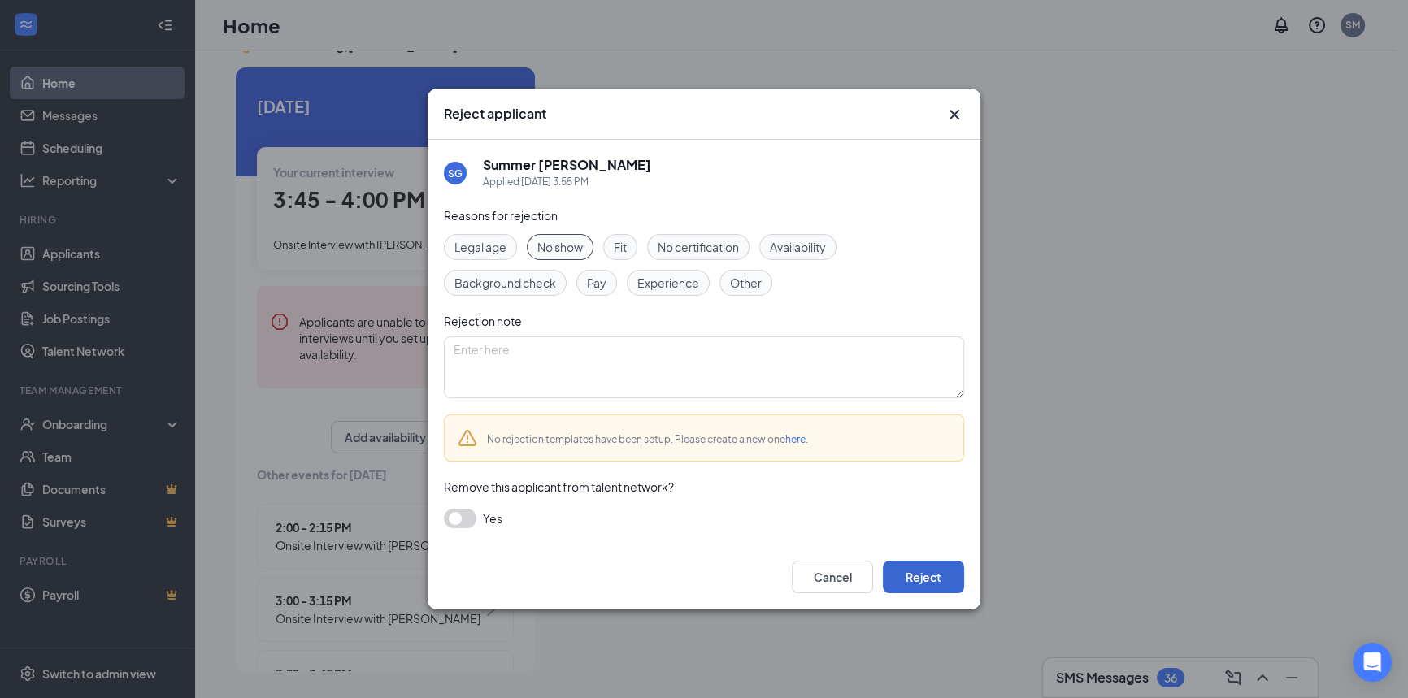 The image size is (1408, 698). Describe the element at coordinates (745, 283) in the screenshot. I see `span: Other` at that location.